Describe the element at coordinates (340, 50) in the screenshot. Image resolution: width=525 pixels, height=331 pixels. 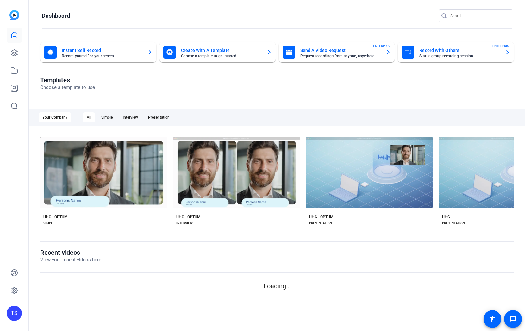
I see `mat-card-title: Send A Video Request` at that location.